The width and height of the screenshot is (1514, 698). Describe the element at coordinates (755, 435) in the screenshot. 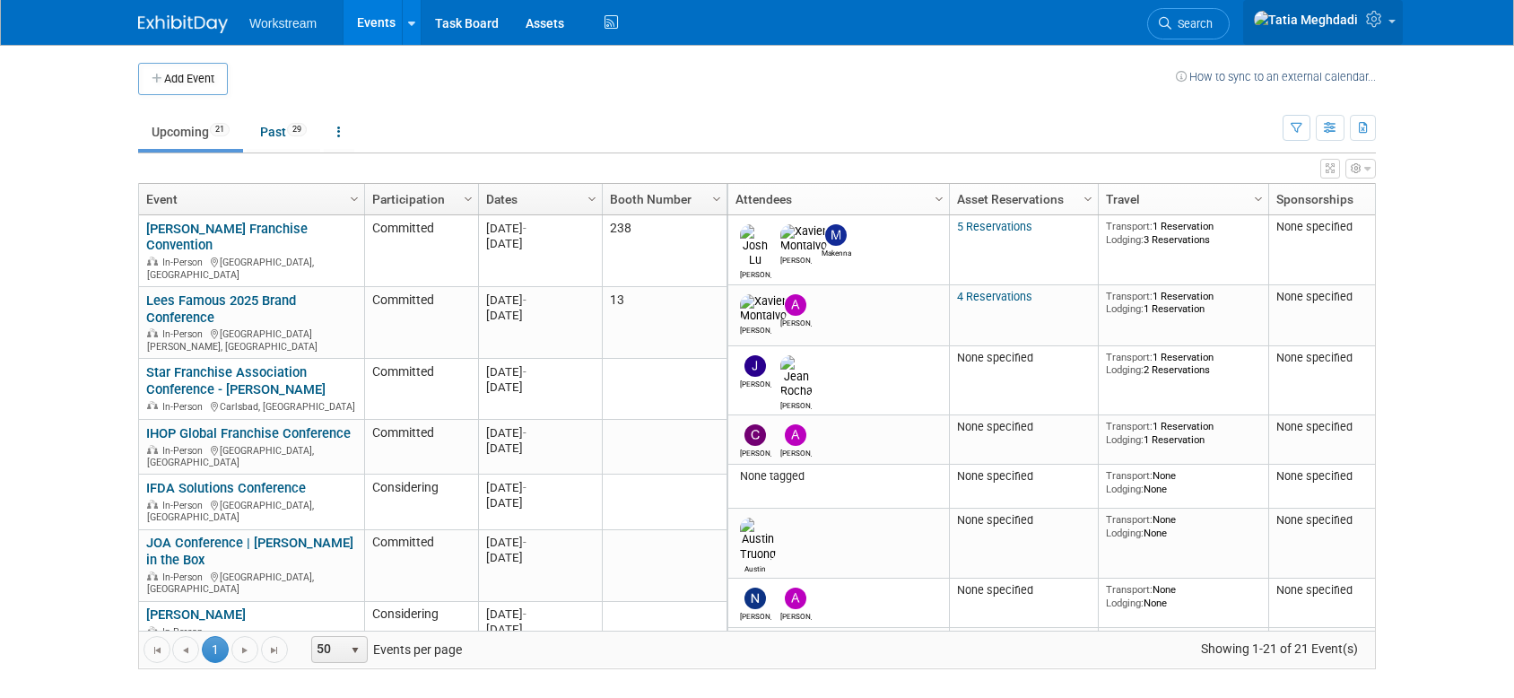

I see `img: Chris Connelly` at that location.